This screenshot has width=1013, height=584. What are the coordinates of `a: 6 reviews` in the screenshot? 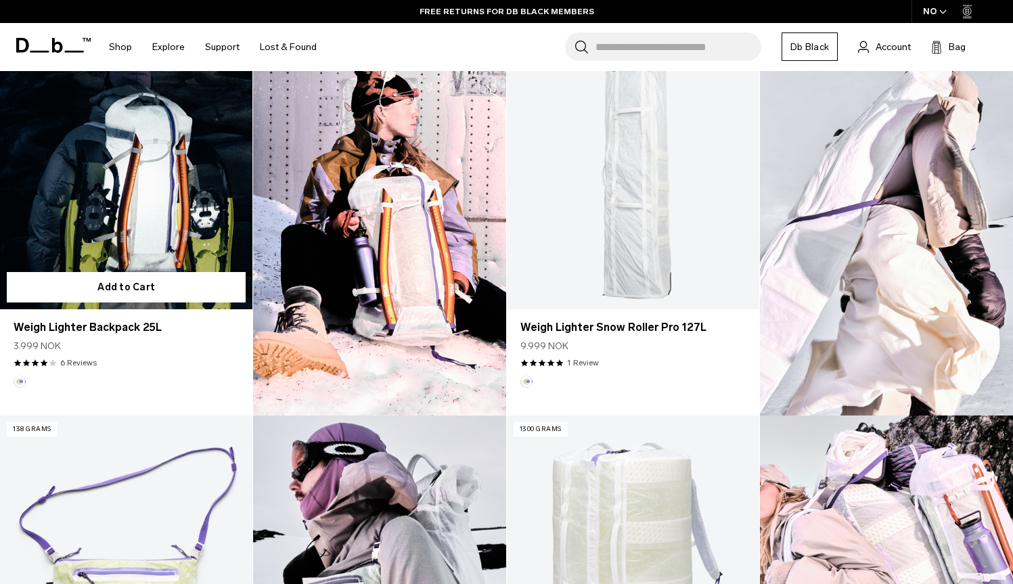 It's located at (79, 363).